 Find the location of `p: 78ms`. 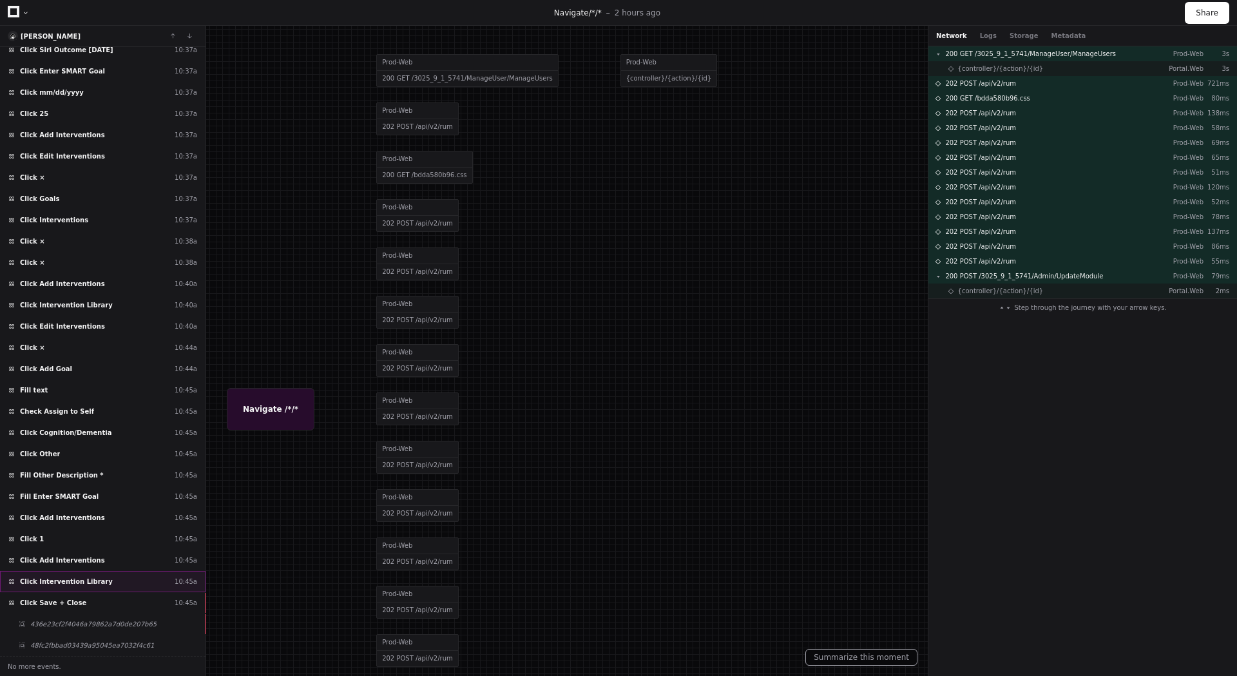

p: 78ms is located at coordinates (1216, 216).